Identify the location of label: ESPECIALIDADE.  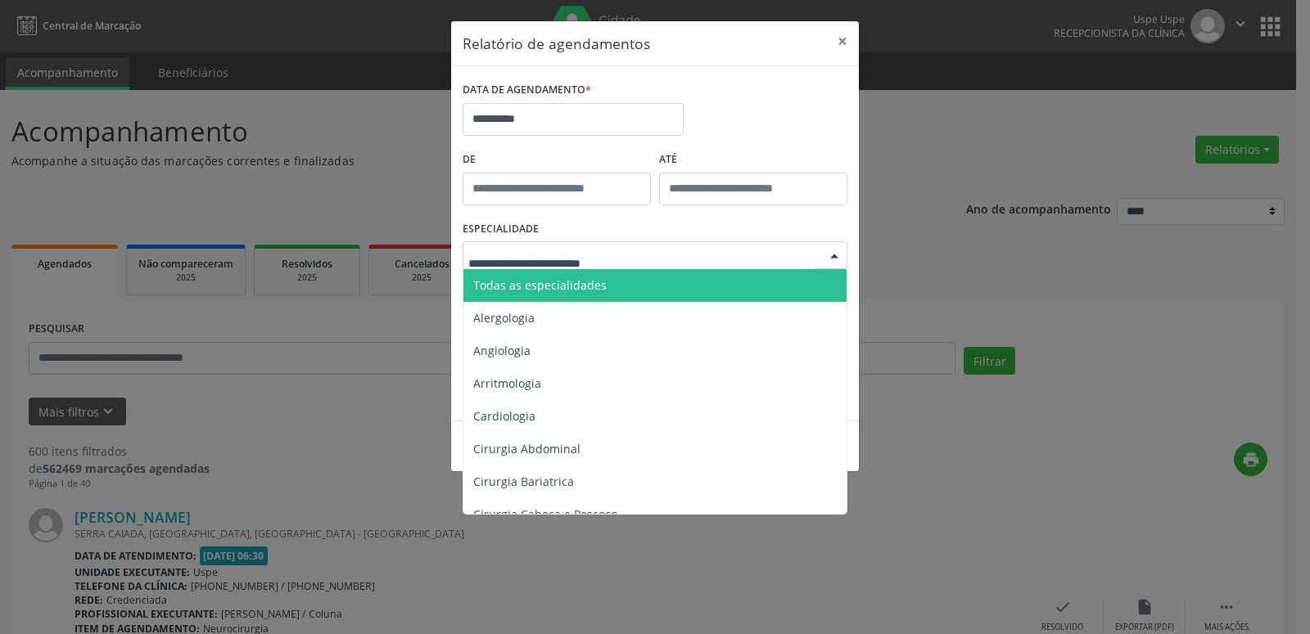
(500, 229).